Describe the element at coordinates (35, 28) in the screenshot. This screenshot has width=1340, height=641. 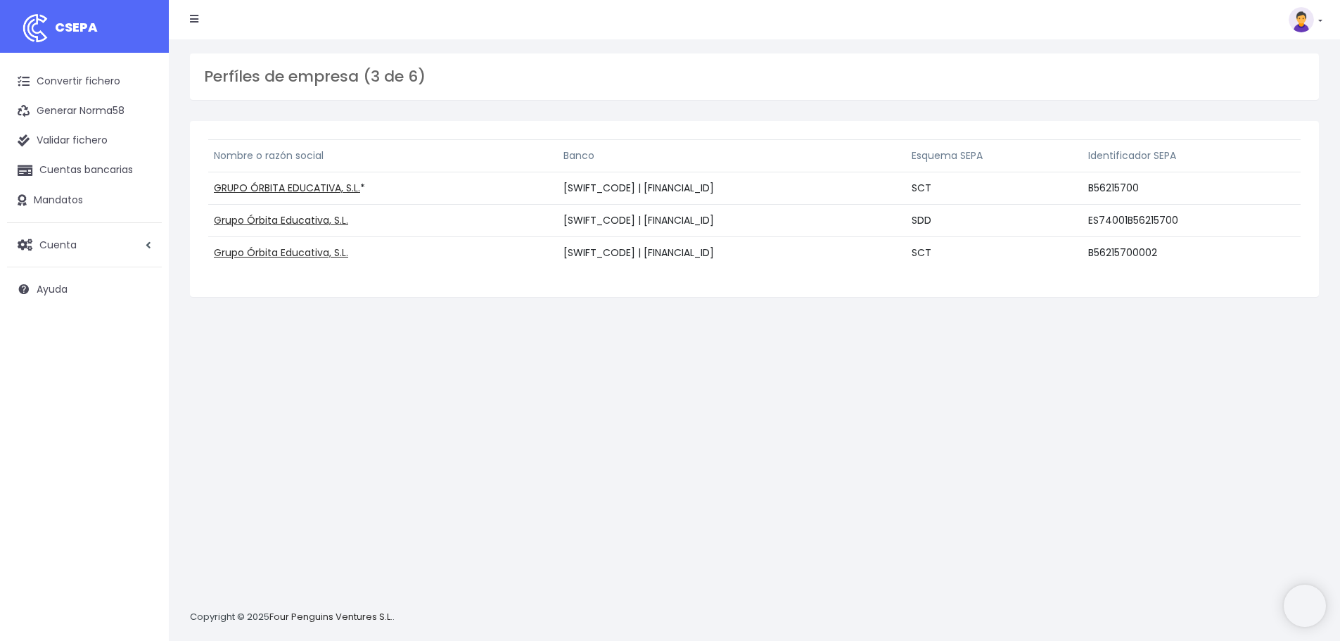
I see `img: logo` at that location.